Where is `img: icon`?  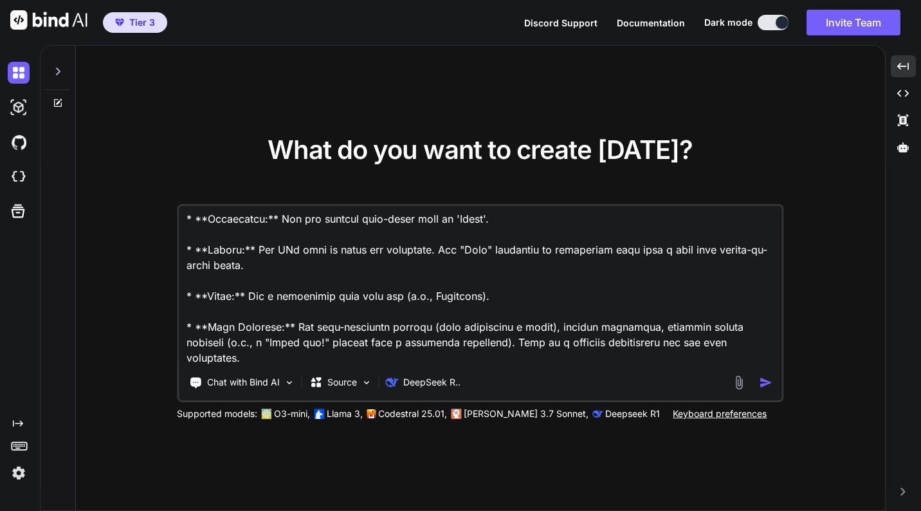
img: icon is located at coordinates (766, 382).